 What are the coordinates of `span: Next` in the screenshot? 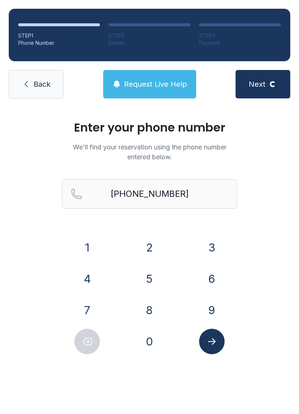 It's located at (257, 84).